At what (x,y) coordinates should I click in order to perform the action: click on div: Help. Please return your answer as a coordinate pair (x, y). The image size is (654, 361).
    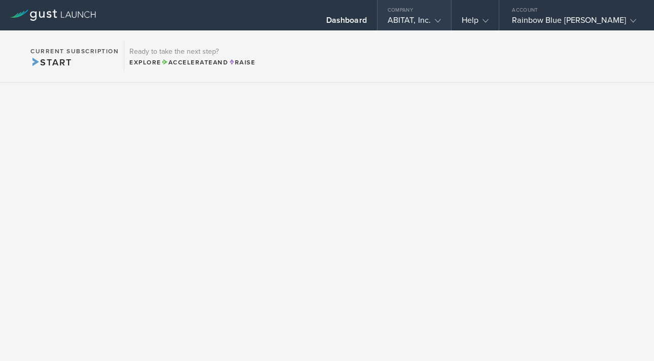
    Looking at the image, I should click on (475, 23).